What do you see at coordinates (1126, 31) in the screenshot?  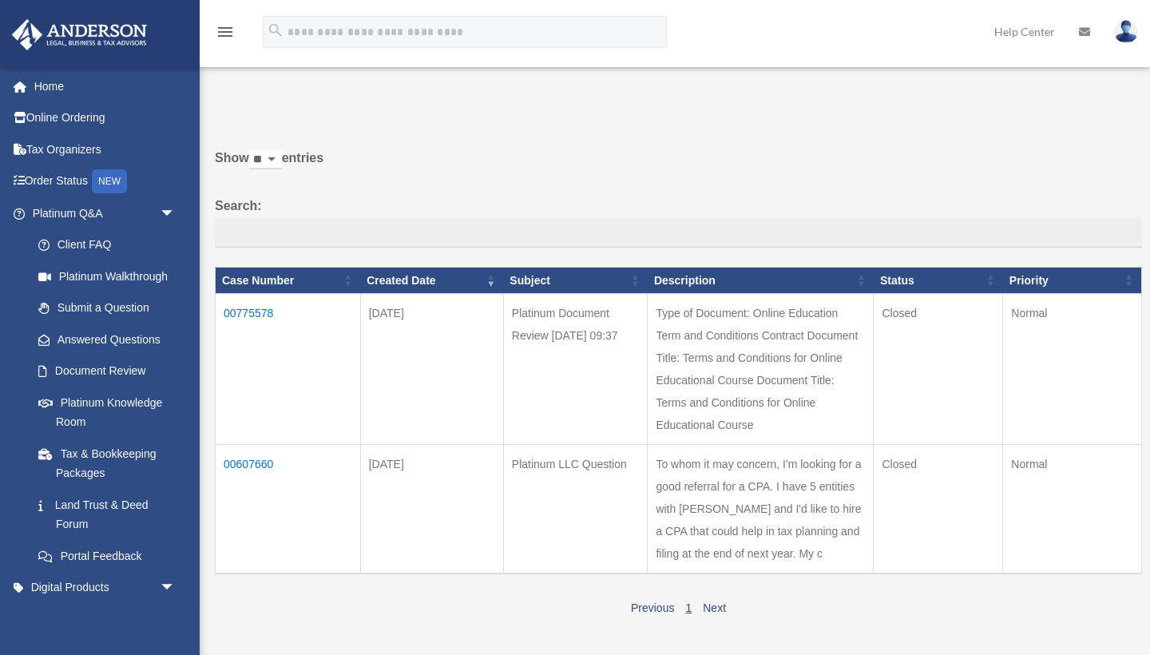 I see `img: User Pic` at bounding box center [1126, 31].